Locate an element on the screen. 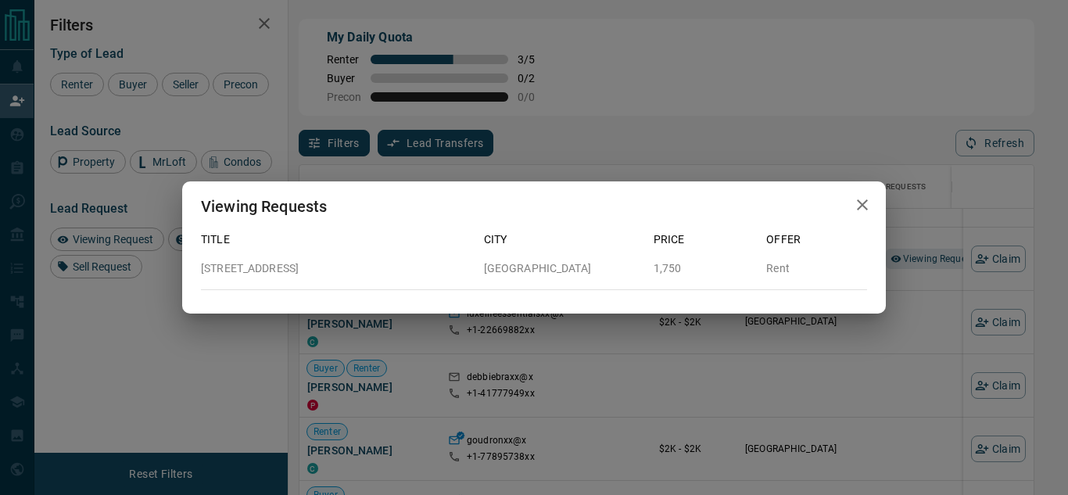 The height and width of the screenshot is (495, 1068). p: Offer is located at coordinates (816, 239).